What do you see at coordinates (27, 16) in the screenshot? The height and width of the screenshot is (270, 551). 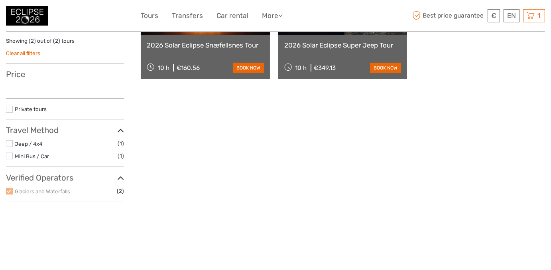 I see `img: 3312-44506bfc-dc02-416d-ac4c-c65cb0cf8db4_logo_small.jpg` at bounding box center [27, 16].